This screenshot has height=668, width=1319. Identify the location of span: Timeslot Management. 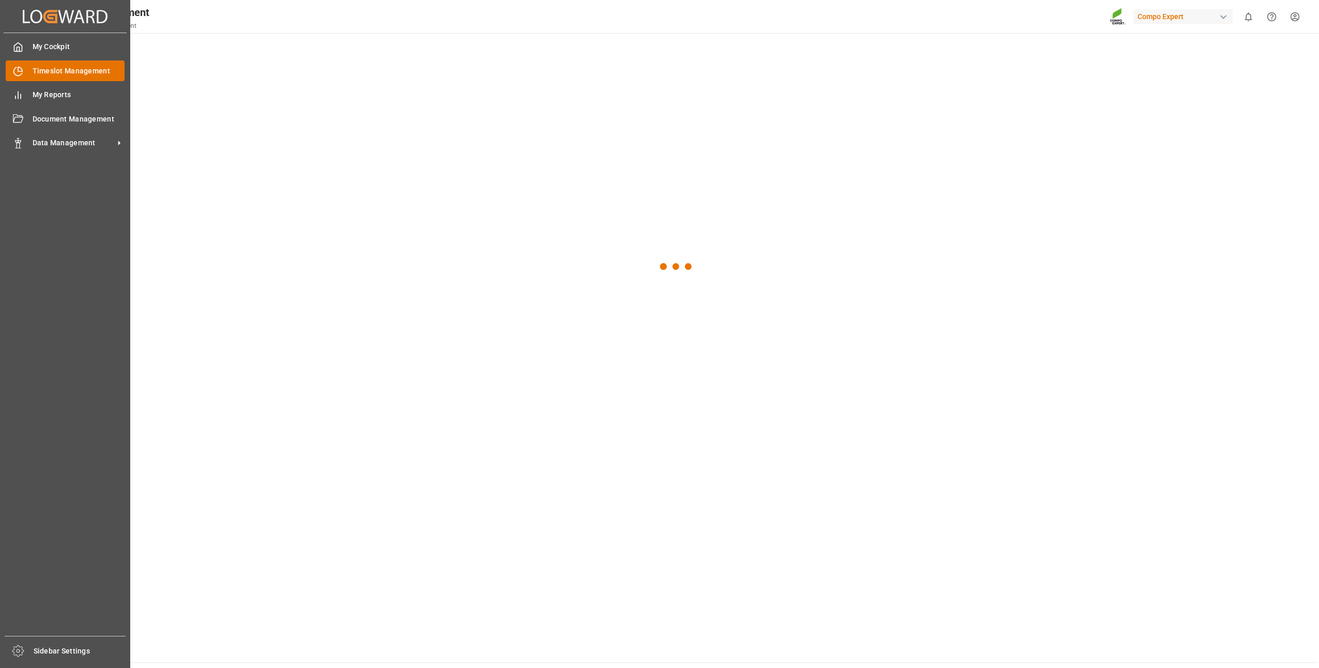
(79, 71).